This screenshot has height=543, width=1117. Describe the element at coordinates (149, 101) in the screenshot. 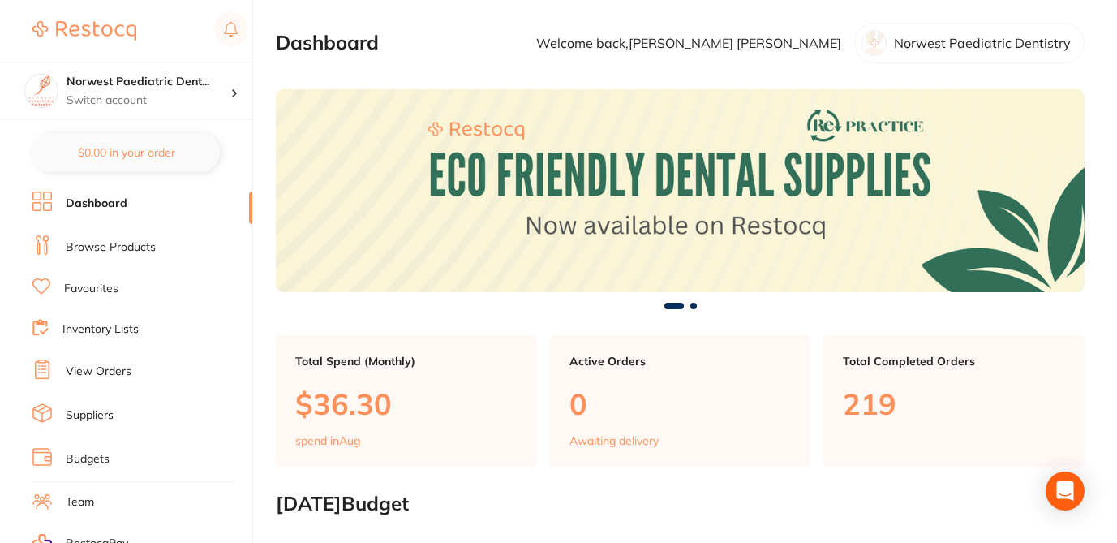

I see `p: Switch account` at that location.